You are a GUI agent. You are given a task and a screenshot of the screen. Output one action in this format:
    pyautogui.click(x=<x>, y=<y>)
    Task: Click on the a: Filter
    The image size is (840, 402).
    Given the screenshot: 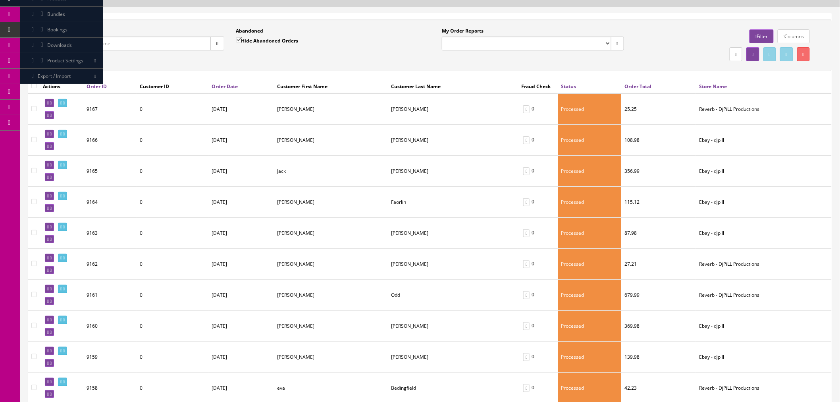 What is the action you would take?
    pyautogui.click(x=761, y=36)
    